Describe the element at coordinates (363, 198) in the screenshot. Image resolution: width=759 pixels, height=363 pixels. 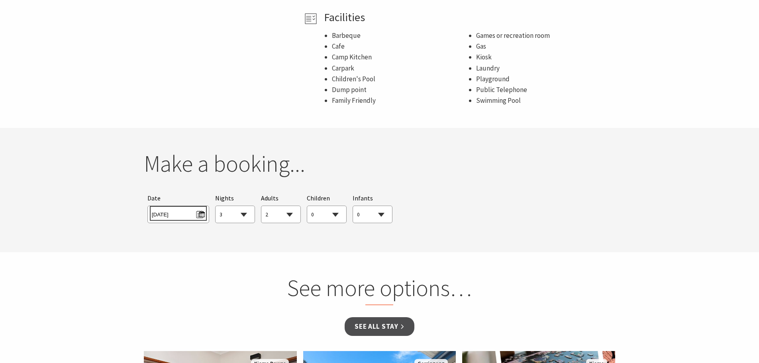
I see `span: Infants` at that location.